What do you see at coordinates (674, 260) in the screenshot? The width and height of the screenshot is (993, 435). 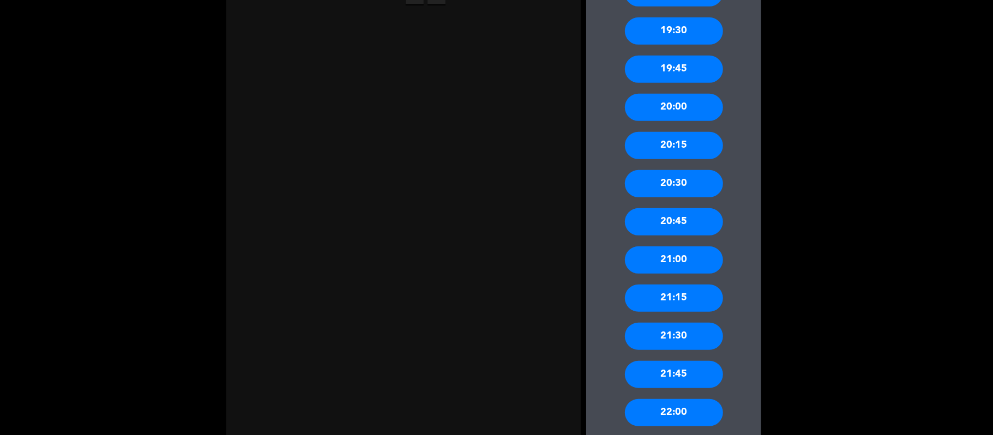 I see `div: 21:00` at bounding box center [674, 260].